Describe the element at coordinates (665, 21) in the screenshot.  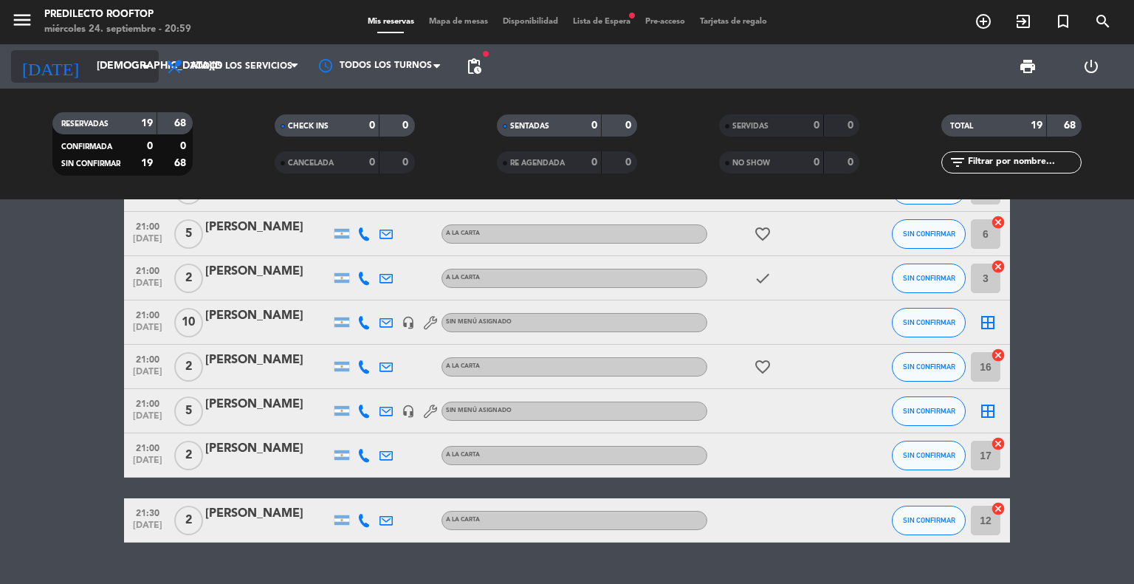
I see `span: Pre-acceso` at that location.